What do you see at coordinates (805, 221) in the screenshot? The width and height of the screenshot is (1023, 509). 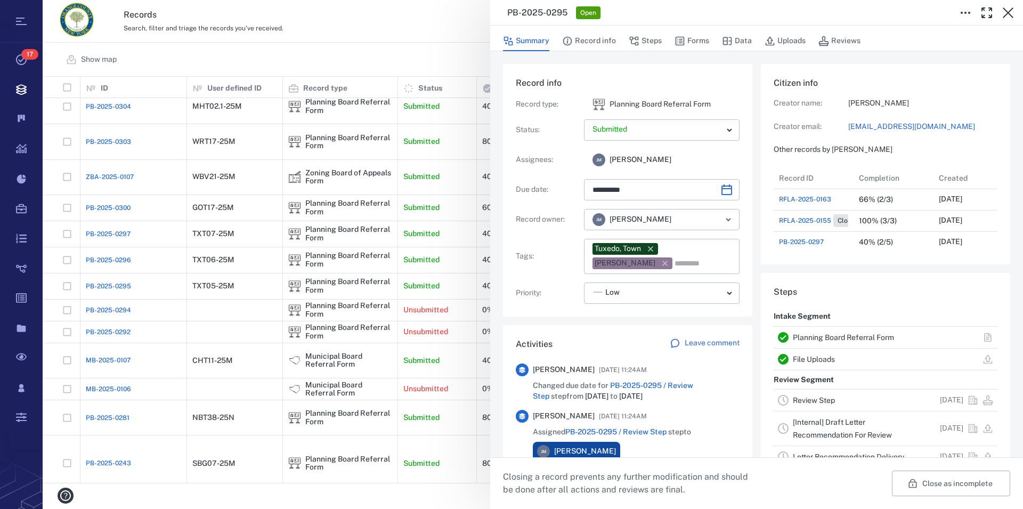 I see `span: RFLA-2025-0155` at bounding box center [805, 221].